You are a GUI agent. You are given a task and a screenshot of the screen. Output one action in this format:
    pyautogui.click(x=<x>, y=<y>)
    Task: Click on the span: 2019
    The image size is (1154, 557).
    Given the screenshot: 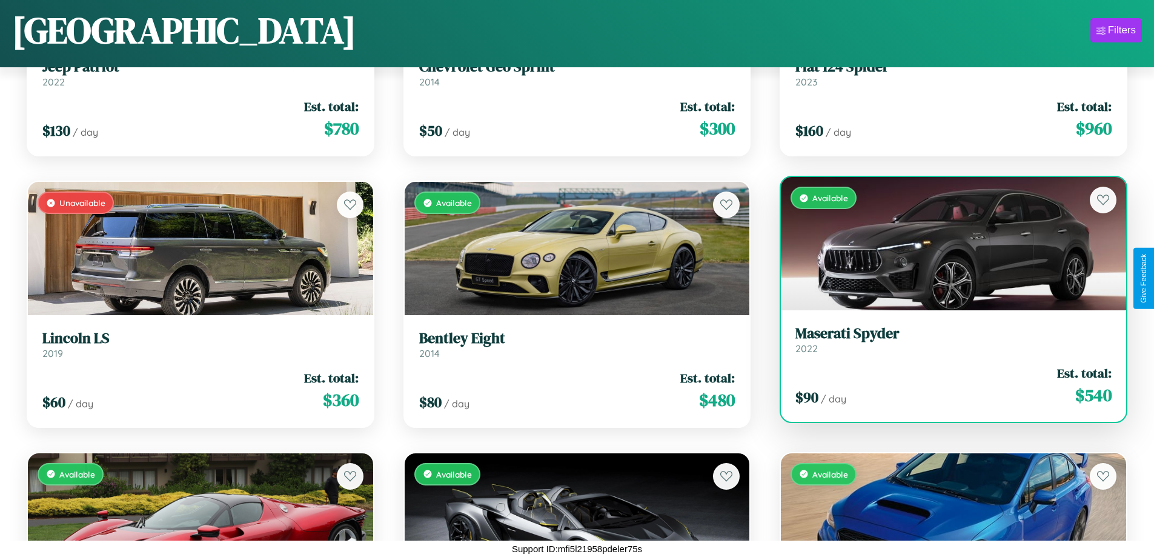 What is the action you would take?
    pyautogui.click(x=53, y=353)
    